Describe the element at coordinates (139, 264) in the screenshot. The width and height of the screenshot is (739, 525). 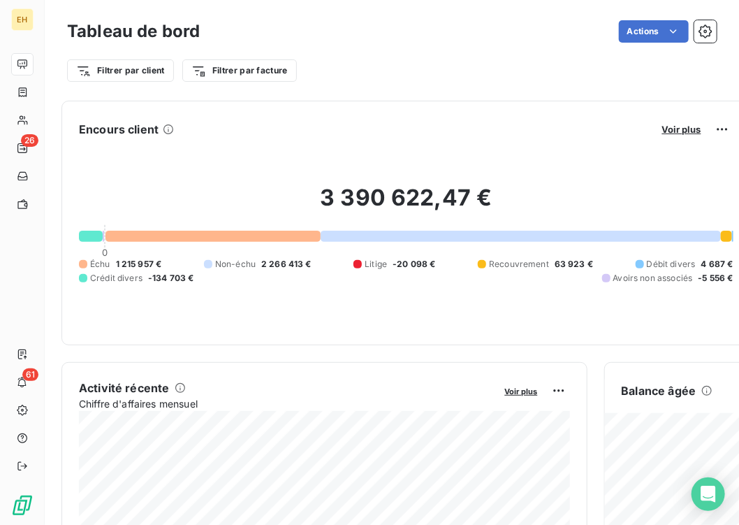
I see `span: 1 215 957 €` at that location.